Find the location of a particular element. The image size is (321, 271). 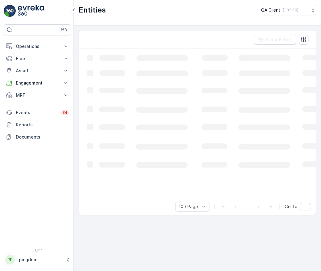

button: Asset is located at coordinates (37, 71).